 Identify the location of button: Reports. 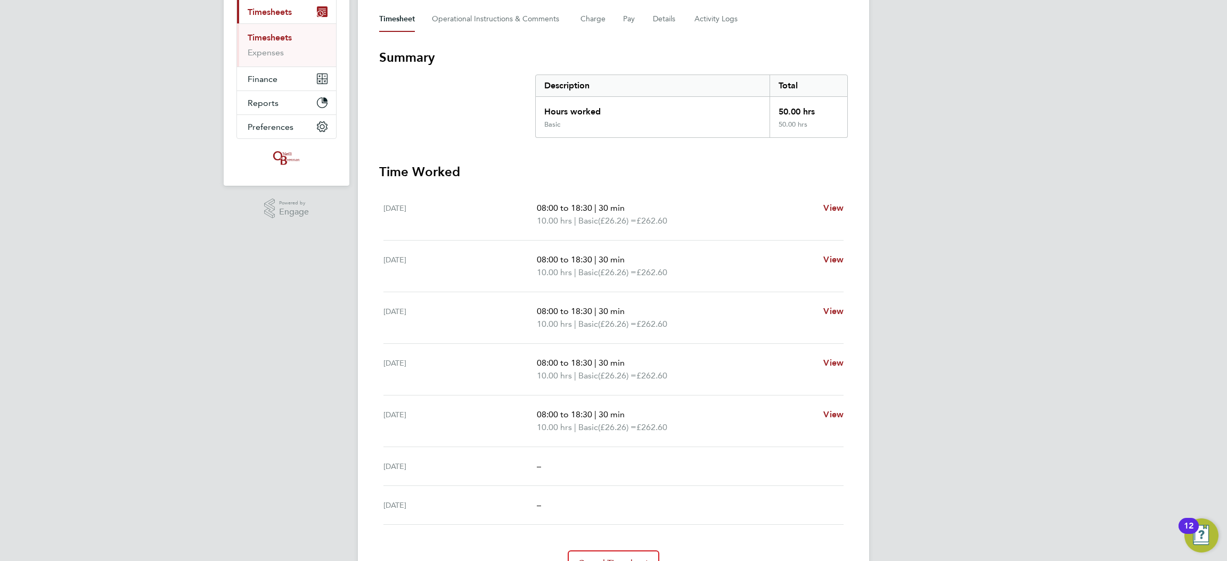
(286, 103).